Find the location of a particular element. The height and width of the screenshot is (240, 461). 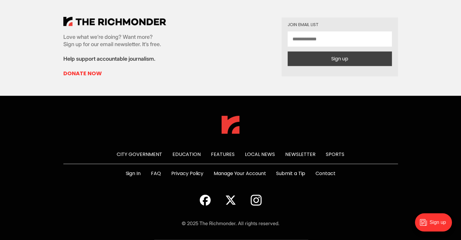

img: The Richmonder Logo is located at coordinates (115, 22).